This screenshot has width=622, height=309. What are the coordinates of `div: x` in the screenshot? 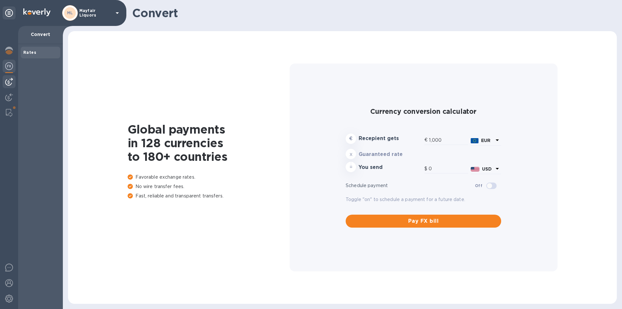 It's located at (351, 154).